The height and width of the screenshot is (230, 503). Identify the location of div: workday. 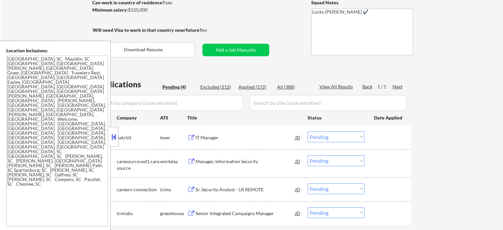
(174, 161).